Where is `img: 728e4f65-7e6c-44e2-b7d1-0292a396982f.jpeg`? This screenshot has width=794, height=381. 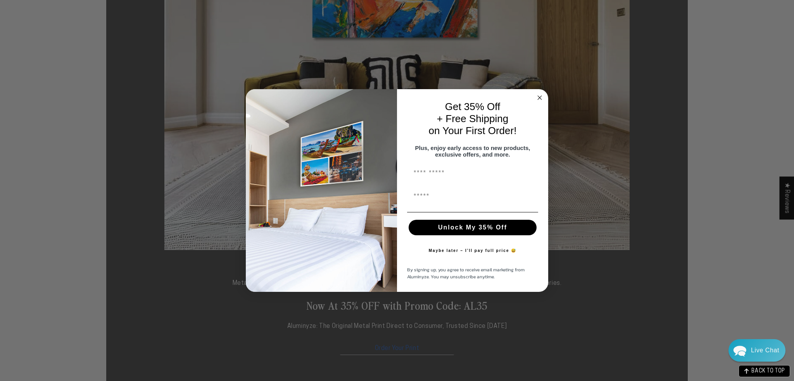 img: 728e4f65-7e6c-44e2-b7d1-0292a396982f.jpeg is located at coordinates (321, 191).